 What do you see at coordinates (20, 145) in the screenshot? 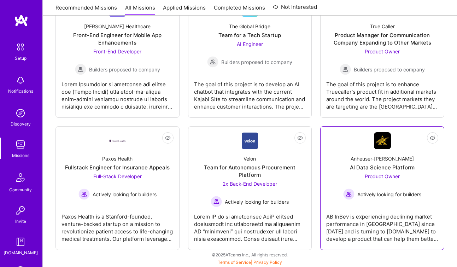
I see `img: teamwork` at bounding box center [20, 145].